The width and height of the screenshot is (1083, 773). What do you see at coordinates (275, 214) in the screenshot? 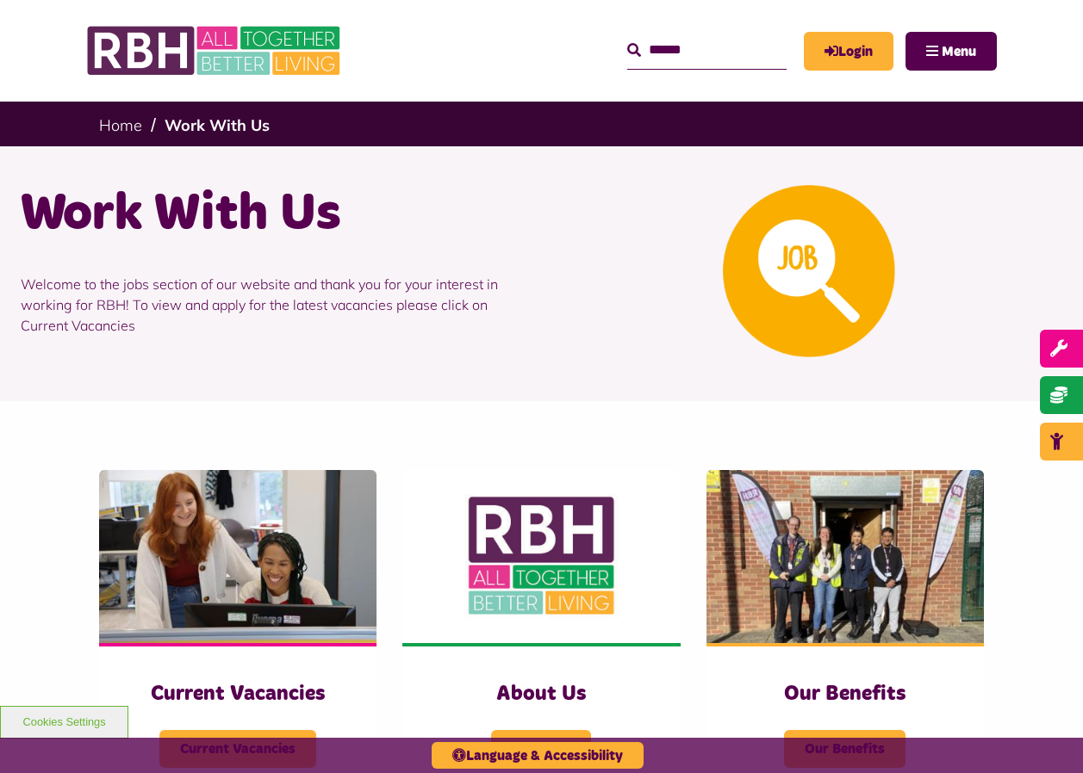
I see `h1: Work With Us` at bounding box center [275, 214].